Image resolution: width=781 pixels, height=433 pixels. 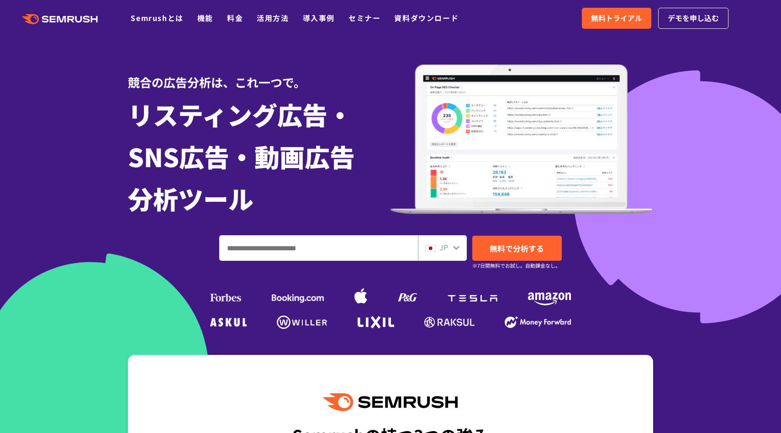 What do you see at coordinates (259, 75) in the screenshot?
I see `div: 競合の広告分析は、これ一つで。` at bounding box center [259, 75].